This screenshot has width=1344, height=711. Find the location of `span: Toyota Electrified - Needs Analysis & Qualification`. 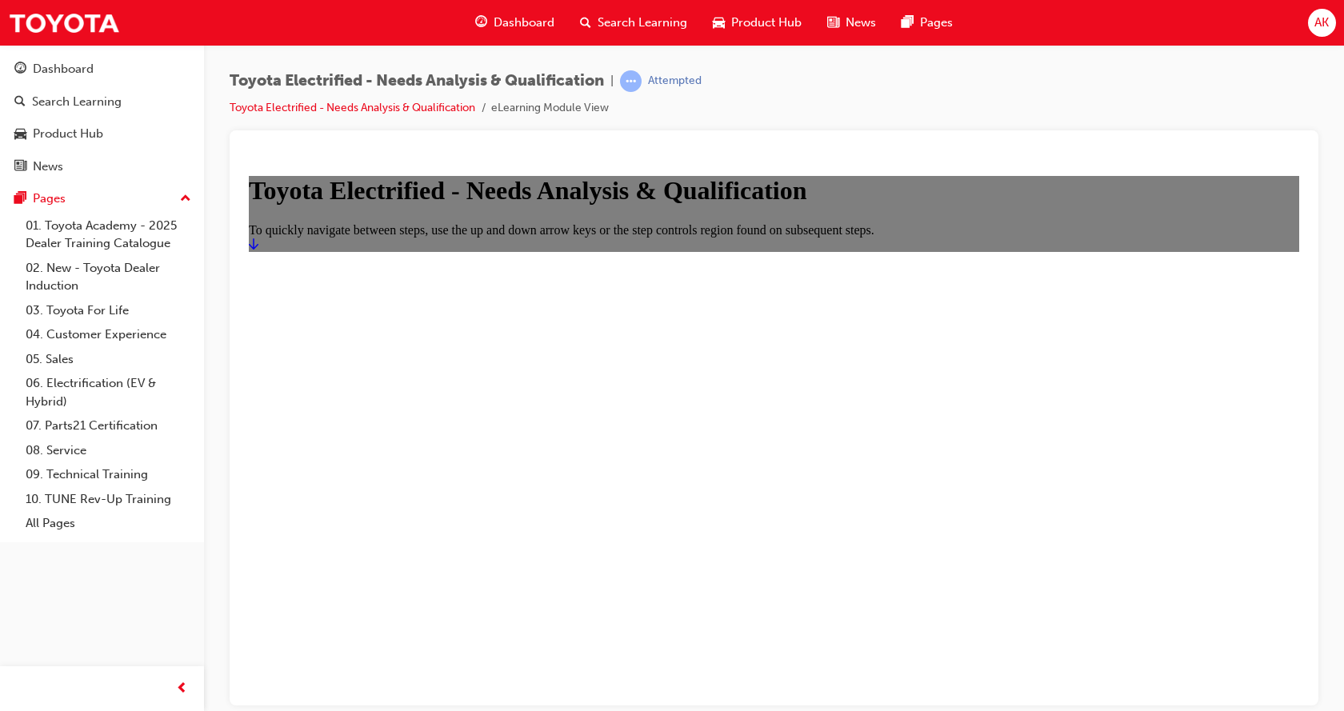

span: Toyota Electrified - Needs Analysis & Qualification is located at coordinates (417, 81).